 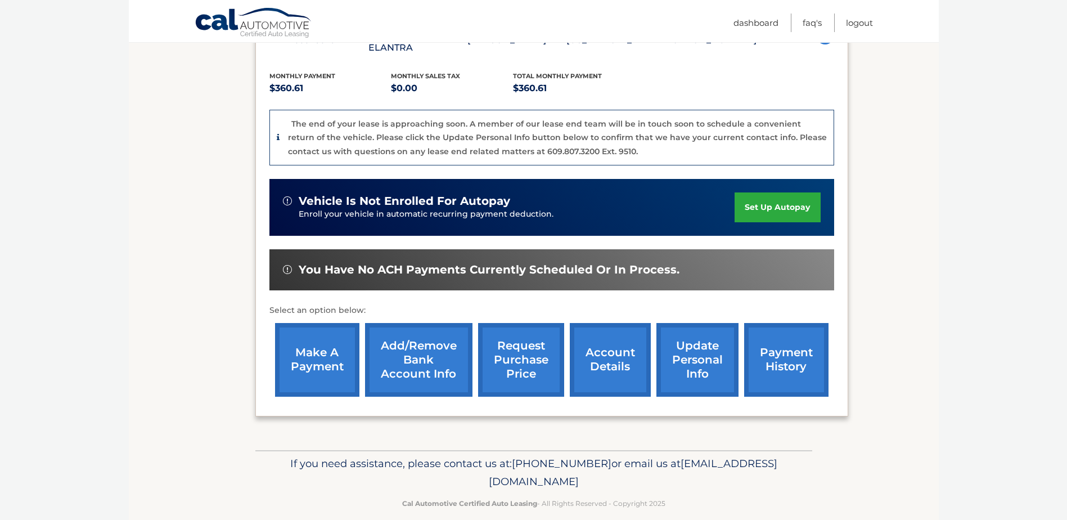 I want to click on a: request purchase price, so click(x=521, y=360).